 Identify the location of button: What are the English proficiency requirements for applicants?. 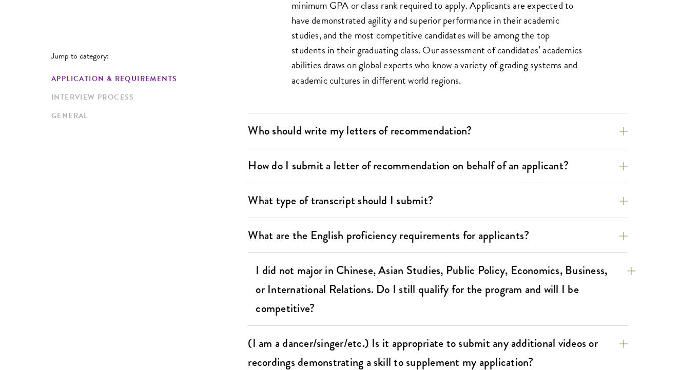
(438, 235).